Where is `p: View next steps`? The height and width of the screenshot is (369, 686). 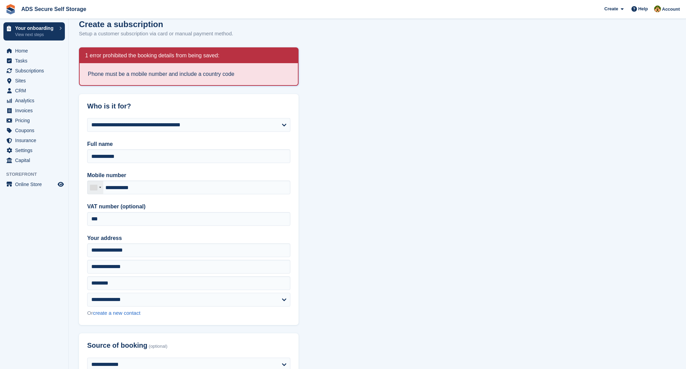
p: View next steps is located at coordinates (35, 35).